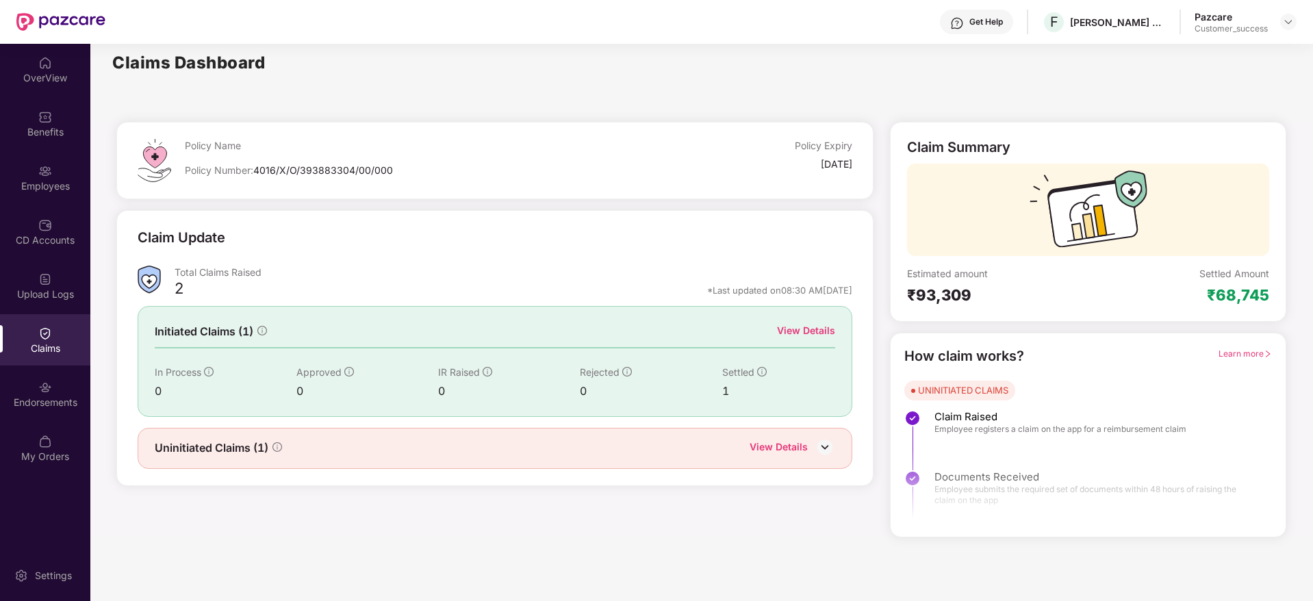 The height and width of the screenshot is (601, 1313). I want to click on div: Claim Update, so click(181, 238).